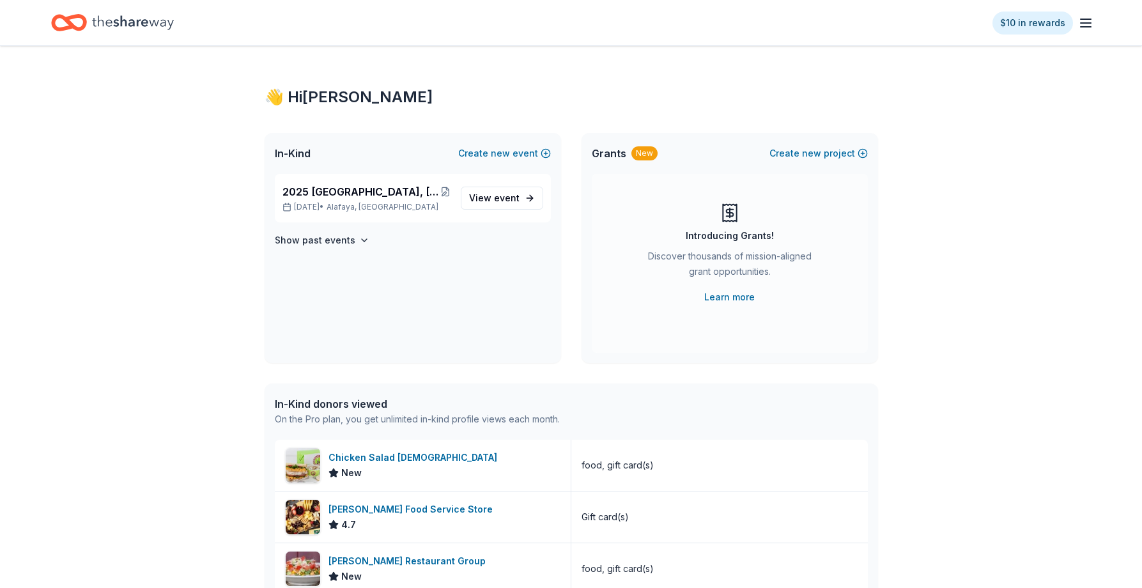  What do you see at coordinates (348, 525) in the screenshot?
I see `span: 4.7` at bounding box center [348, 525].